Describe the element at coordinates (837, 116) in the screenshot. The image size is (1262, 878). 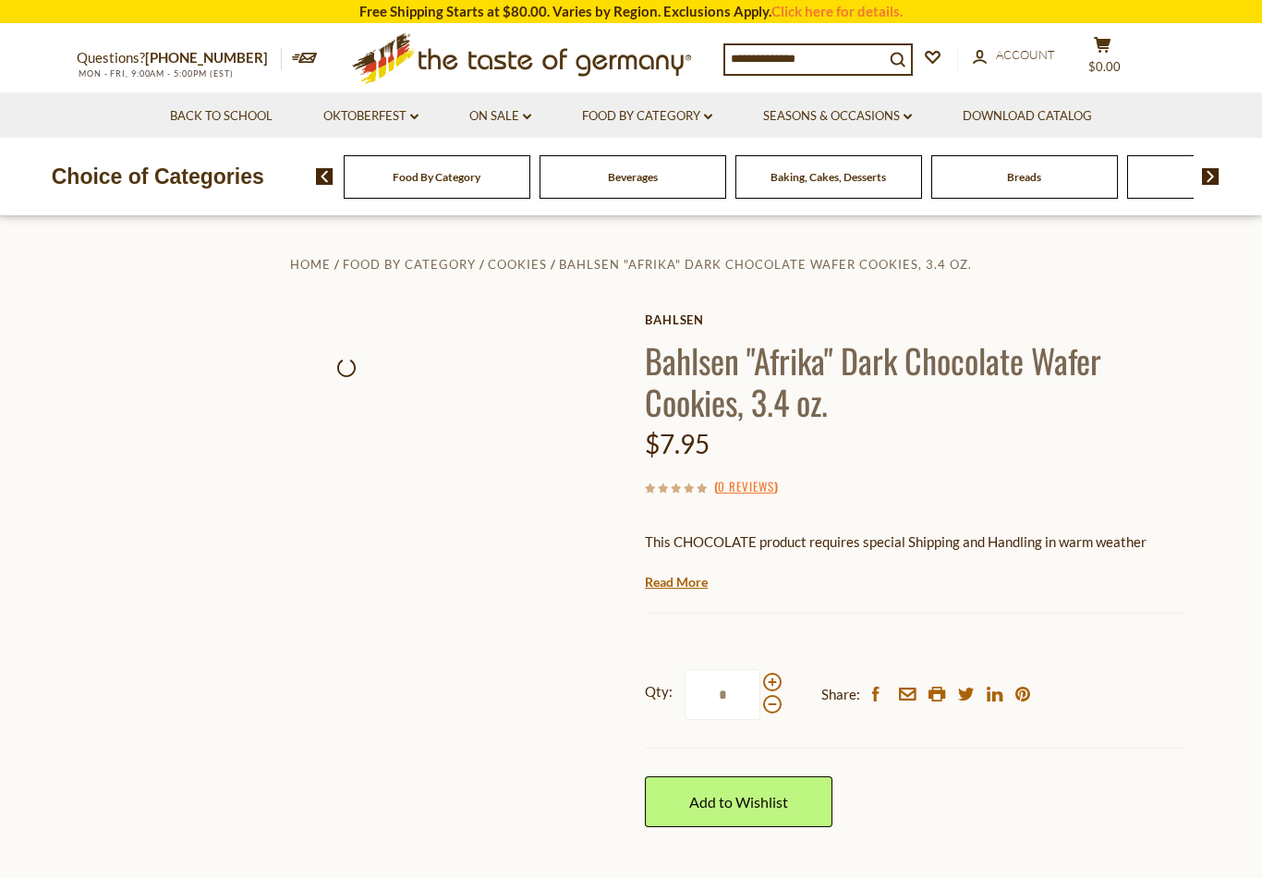
I see `a: Seasons & Occasions` at that location.